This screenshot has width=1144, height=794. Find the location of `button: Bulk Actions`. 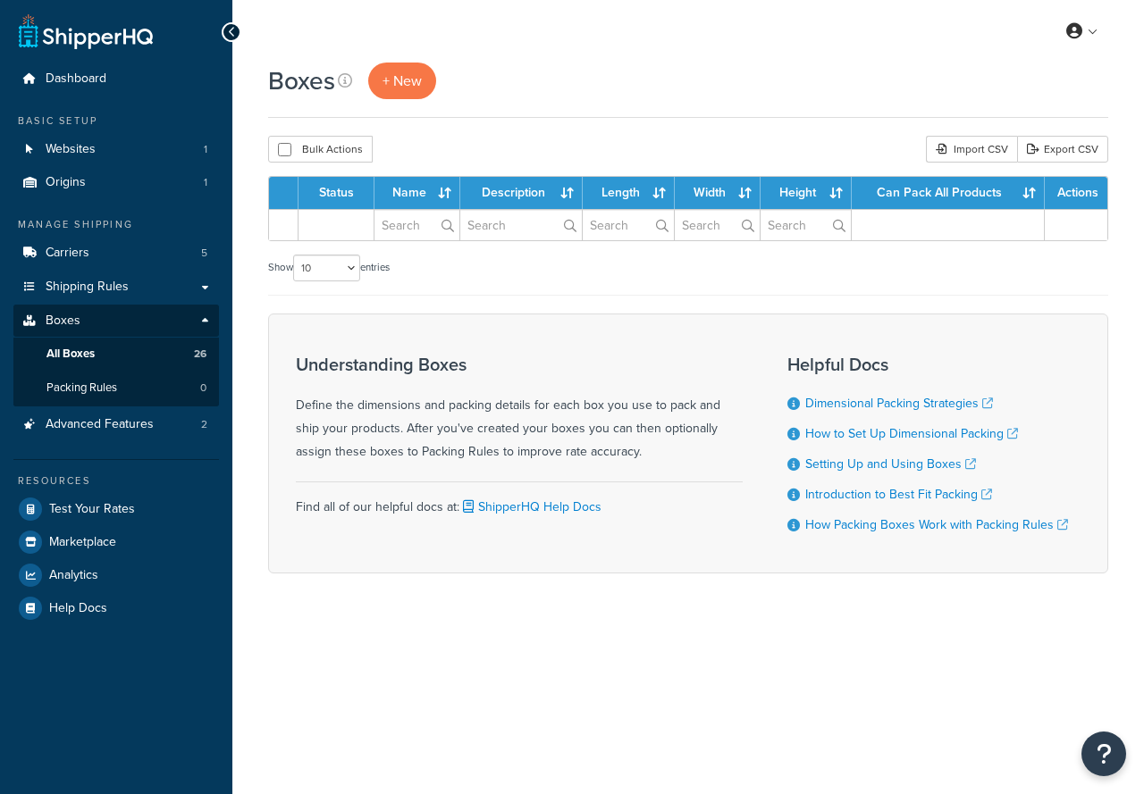

button: Bulk Actions is located at coordinates (320, 149).